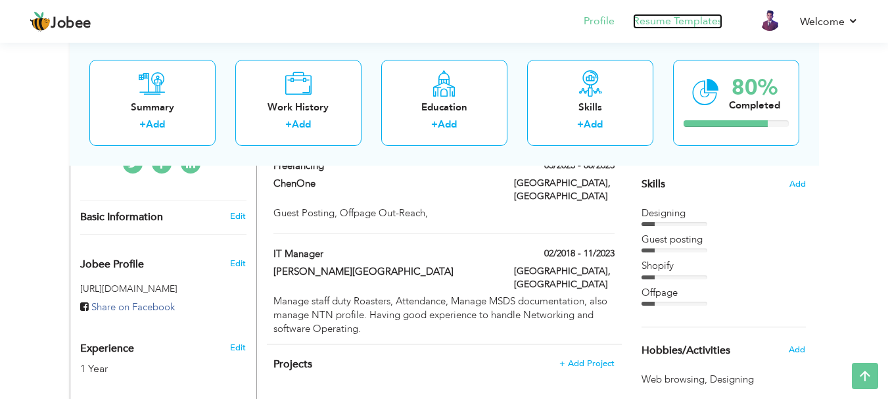  Describe the element at coordinates (587, 363) in the screenshot. I see `span: + Add Project` at that location.